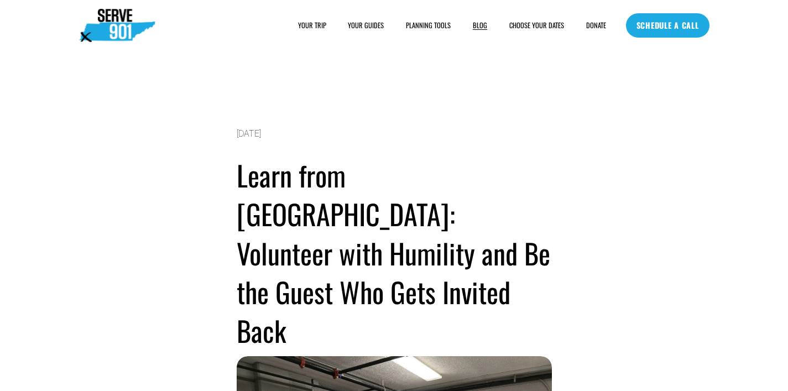 Image resolution: width=788 pixels, height=391 pixels. What do you see at coordinates (428, 25) in the screenshot?
I see `span: PLANNING TOOLS` at bounding box center [428, 25].